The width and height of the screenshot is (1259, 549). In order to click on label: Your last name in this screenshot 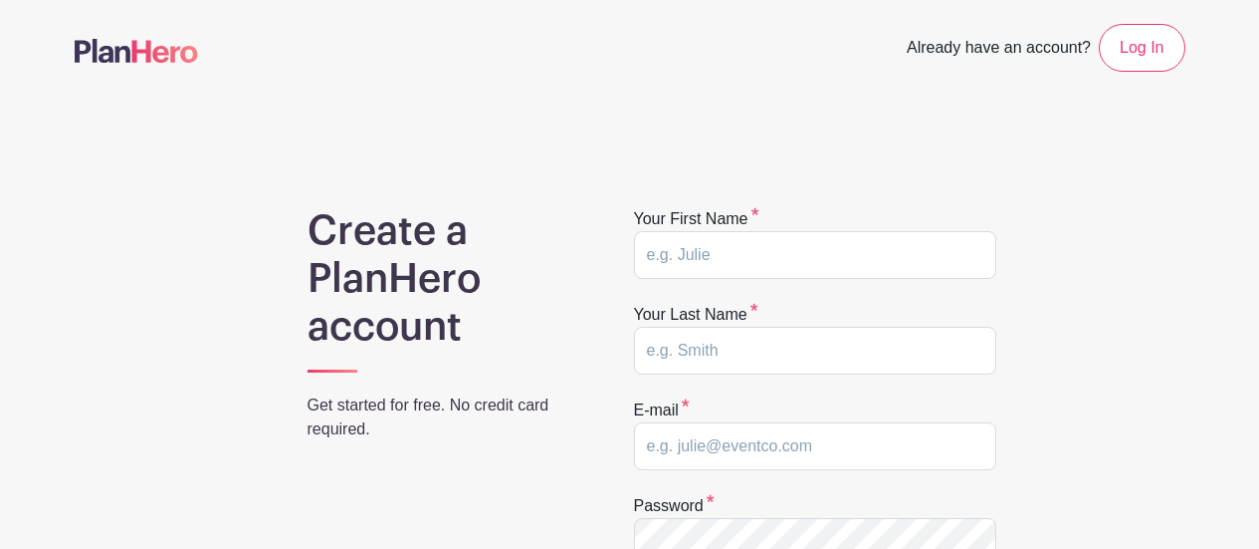, I will do `click(696, 315)`.